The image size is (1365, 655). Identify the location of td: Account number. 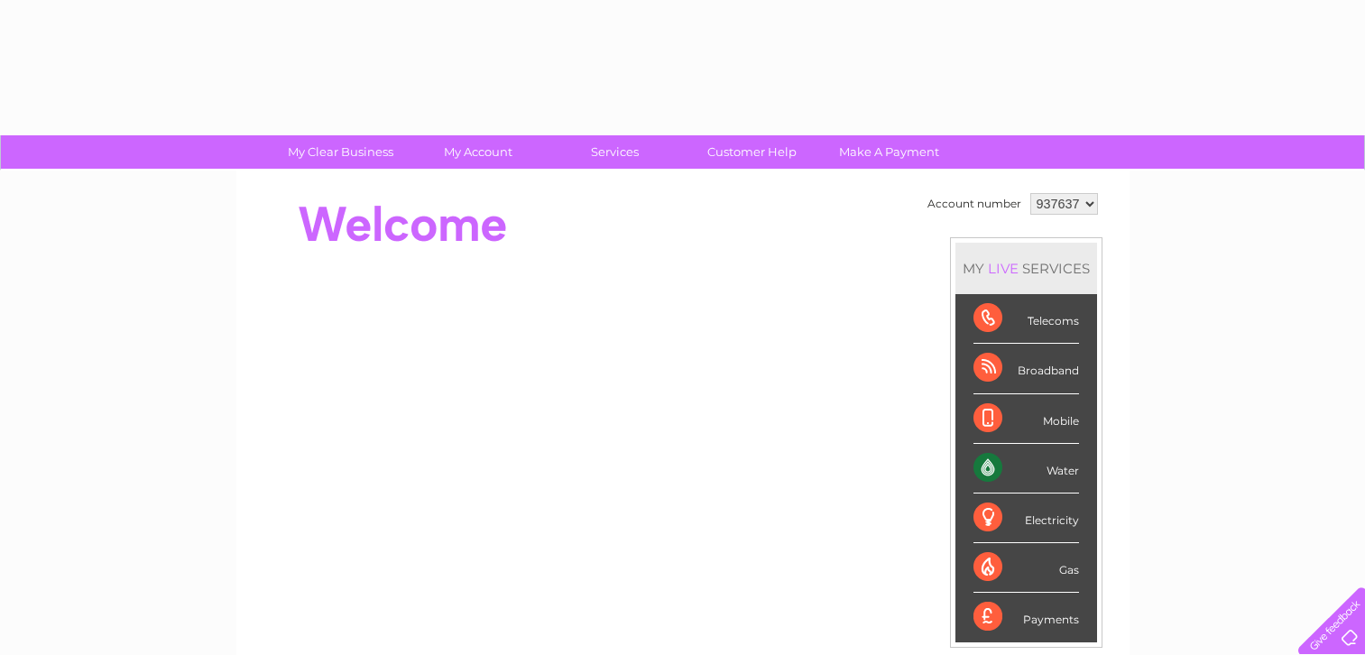
(975, 204).